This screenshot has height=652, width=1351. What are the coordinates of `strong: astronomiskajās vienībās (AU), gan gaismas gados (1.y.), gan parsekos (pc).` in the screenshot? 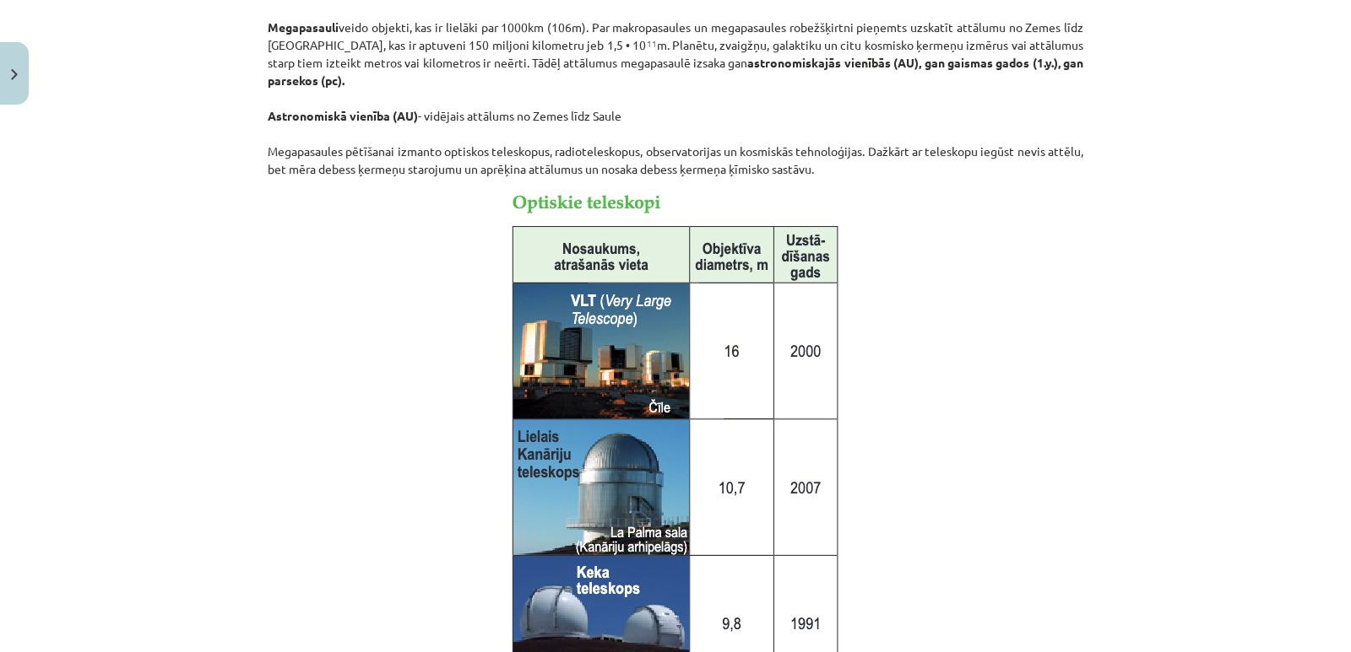 It's located at (675, 71).